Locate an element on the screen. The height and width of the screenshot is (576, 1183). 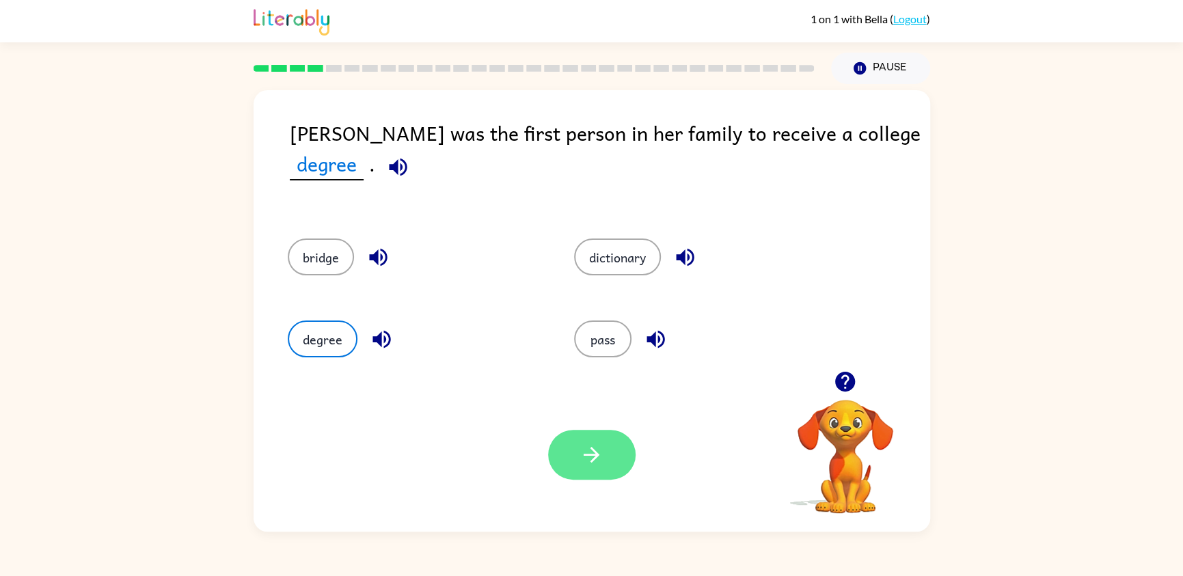
button: dictionary is located at coordinates (617, 257).